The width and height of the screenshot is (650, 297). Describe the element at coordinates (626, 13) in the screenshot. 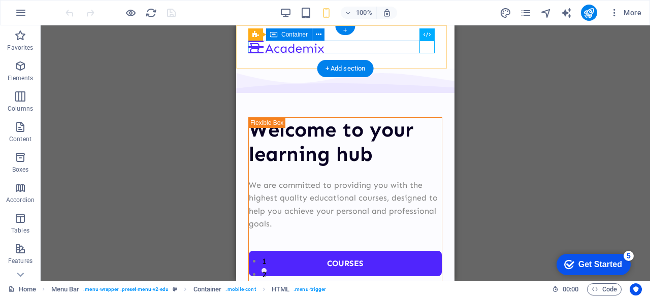

I see `span: More` at that location.